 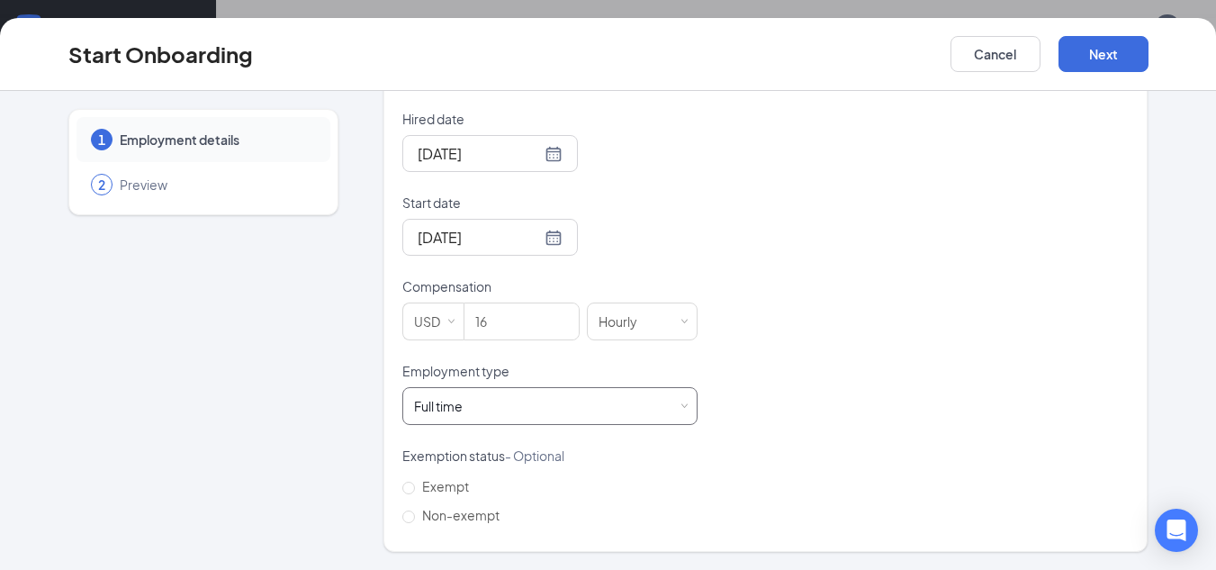 What do you see at coordinates (550, 455) in the screenshot?
I see `p: Exemption status` at bounding box center [550, 455].